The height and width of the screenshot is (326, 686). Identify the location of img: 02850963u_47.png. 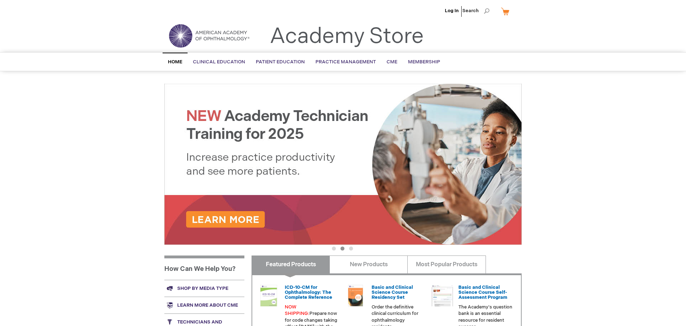
(356, 295).